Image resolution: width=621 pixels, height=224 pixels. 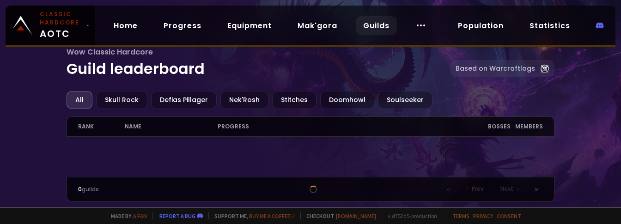 I want to click on small: Classic Hardcore, so click(x=61, y=18).